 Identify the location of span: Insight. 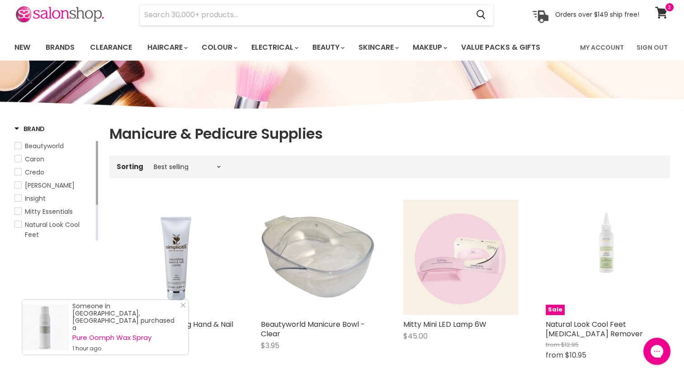
(35, 198).